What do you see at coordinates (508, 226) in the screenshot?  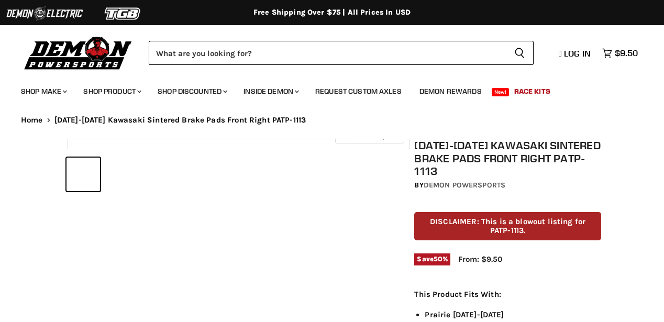 I see `p: DISCLAIMER: This is a blowout listing for PATP-1113.` at bounding box center [508, 226].